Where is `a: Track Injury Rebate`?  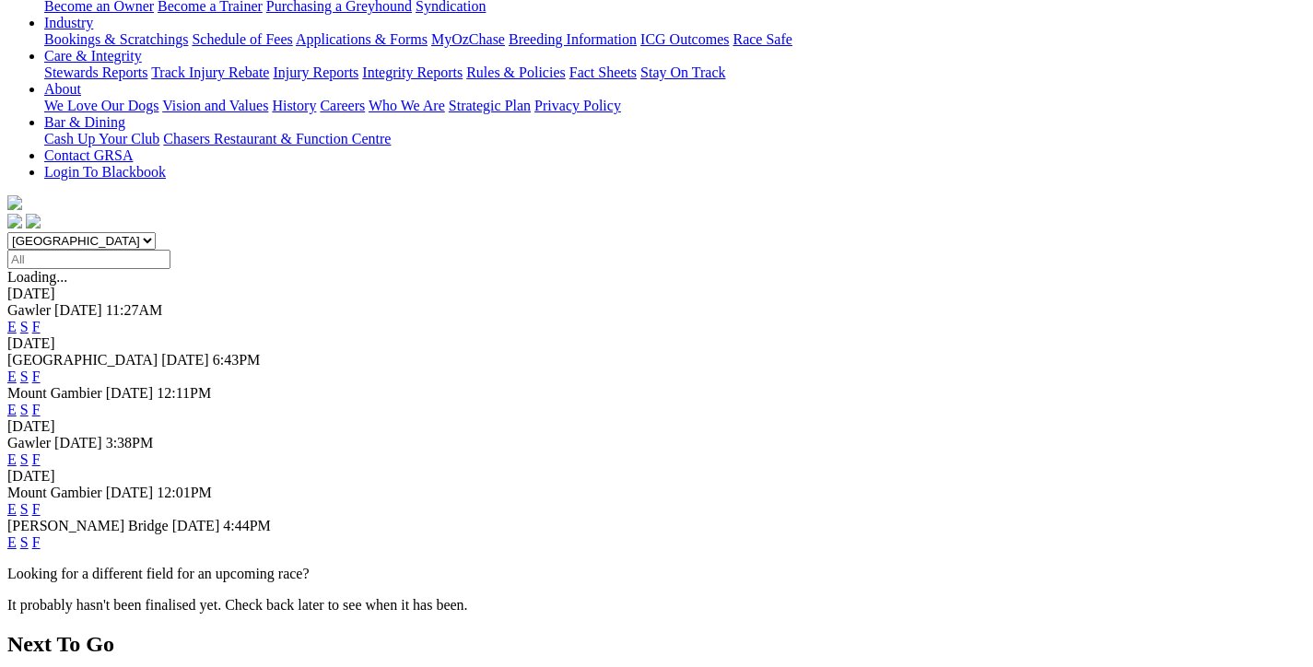 a: Track Injury Rebate is located at coordinates (210, 72).